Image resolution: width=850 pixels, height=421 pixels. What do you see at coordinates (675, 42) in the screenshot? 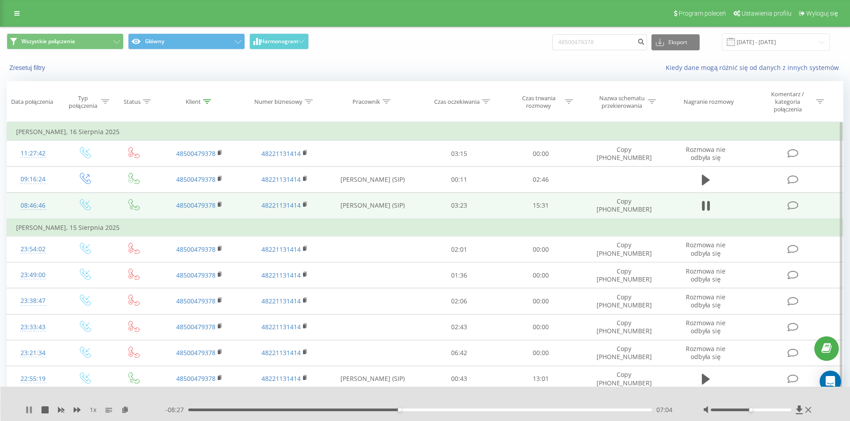
I see `button: Eksport` at bounding box center [675, 42].